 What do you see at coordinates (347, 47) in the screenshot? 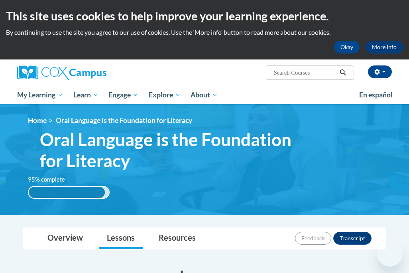
I see `button: Okay` at bounding box center [347, 47].